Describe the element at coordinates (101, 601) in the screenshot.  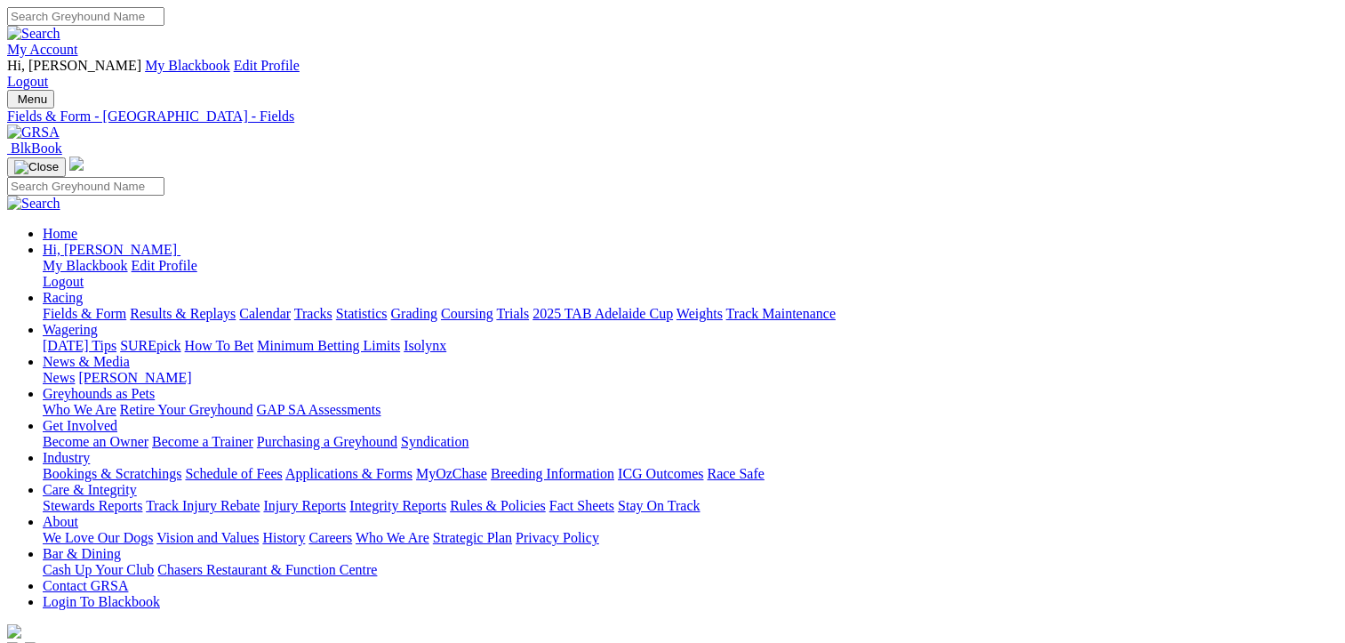
I see `a: Login To Blackbook` at that location.